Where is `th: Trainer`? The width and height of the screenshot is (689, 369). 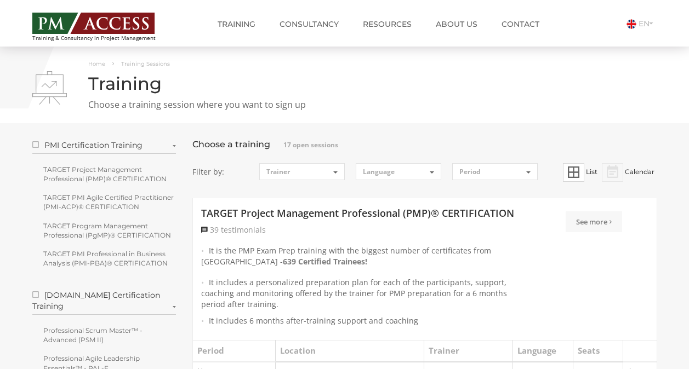 th: Trainer is located at coordinates (468, 351).